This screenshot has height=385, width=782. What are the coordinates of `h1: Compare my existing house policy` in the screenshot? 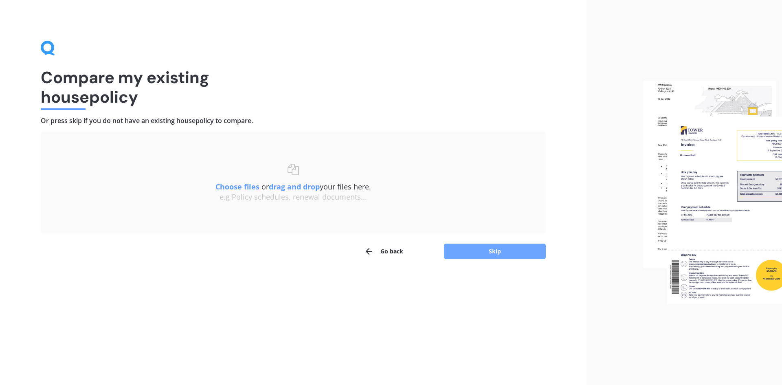 It's located at (293, 87).